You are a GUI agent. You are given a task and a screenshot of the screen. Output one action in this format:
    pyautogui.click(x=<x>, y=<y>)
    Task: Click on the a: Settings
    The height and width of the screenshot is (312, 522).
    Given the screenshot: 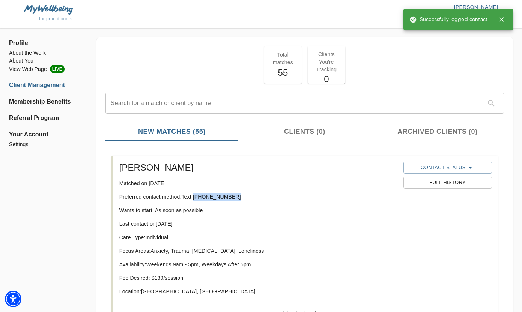 What is the action you would take?
    pyautogui.click(x=44, y=144)
    